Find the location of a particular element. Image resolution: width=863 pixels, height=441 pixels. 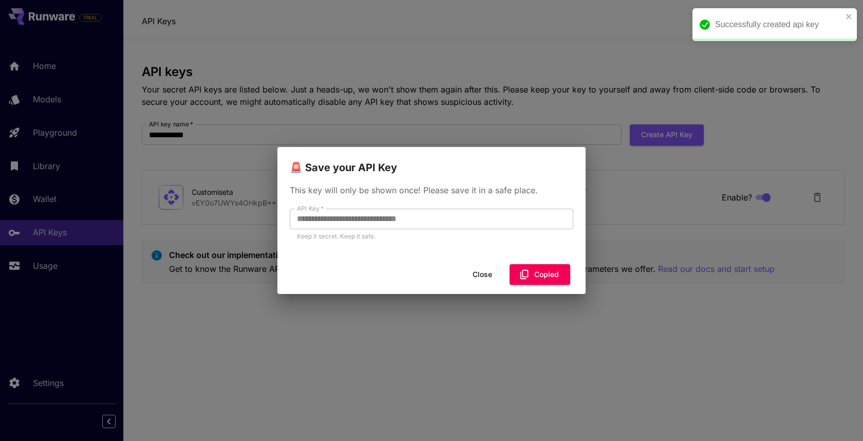

div: Successfully created api key is located at coordinates (778, 25).